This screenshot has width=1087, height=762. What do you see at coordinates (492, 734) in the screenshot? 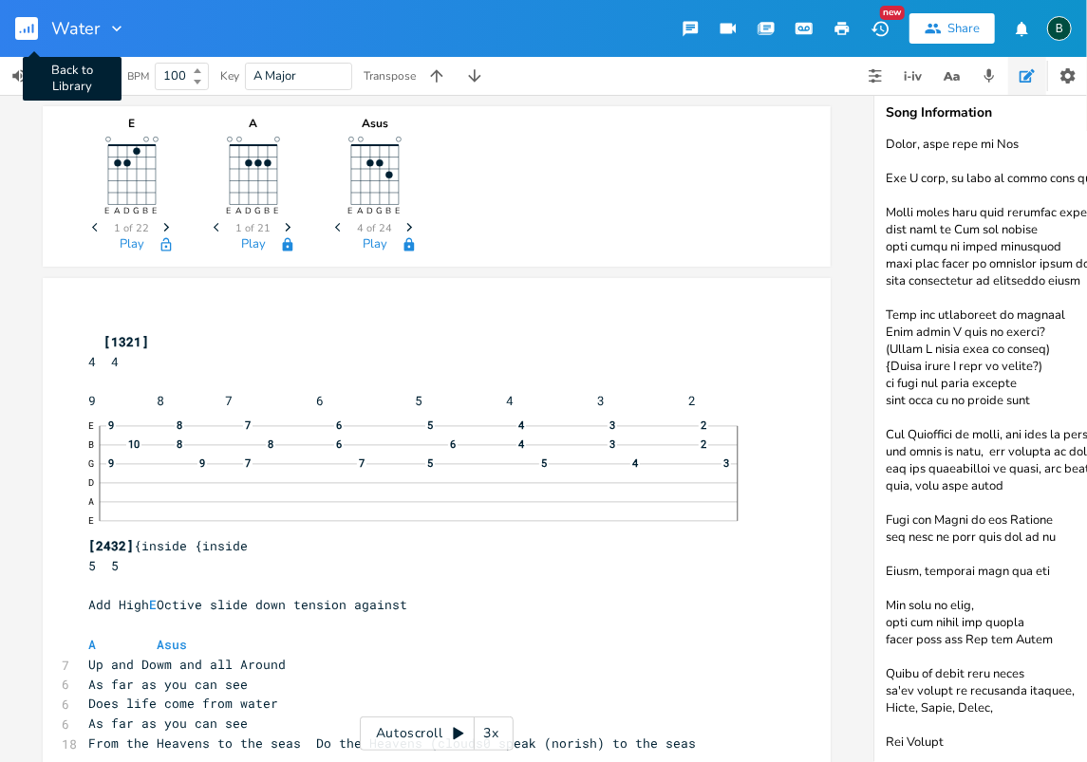
I see `div: 3x` at bounding box center [492, 734].